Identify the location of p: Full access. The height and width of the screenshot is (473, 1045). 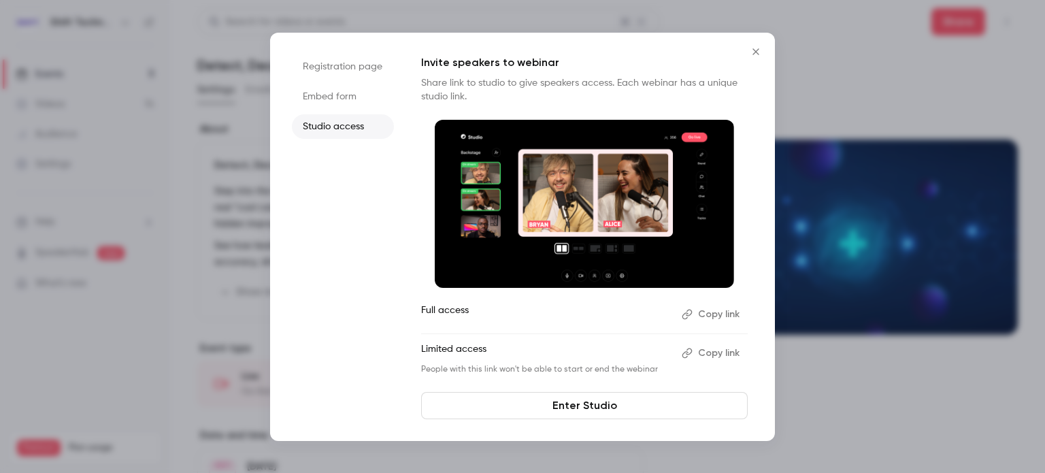
(546, 314).